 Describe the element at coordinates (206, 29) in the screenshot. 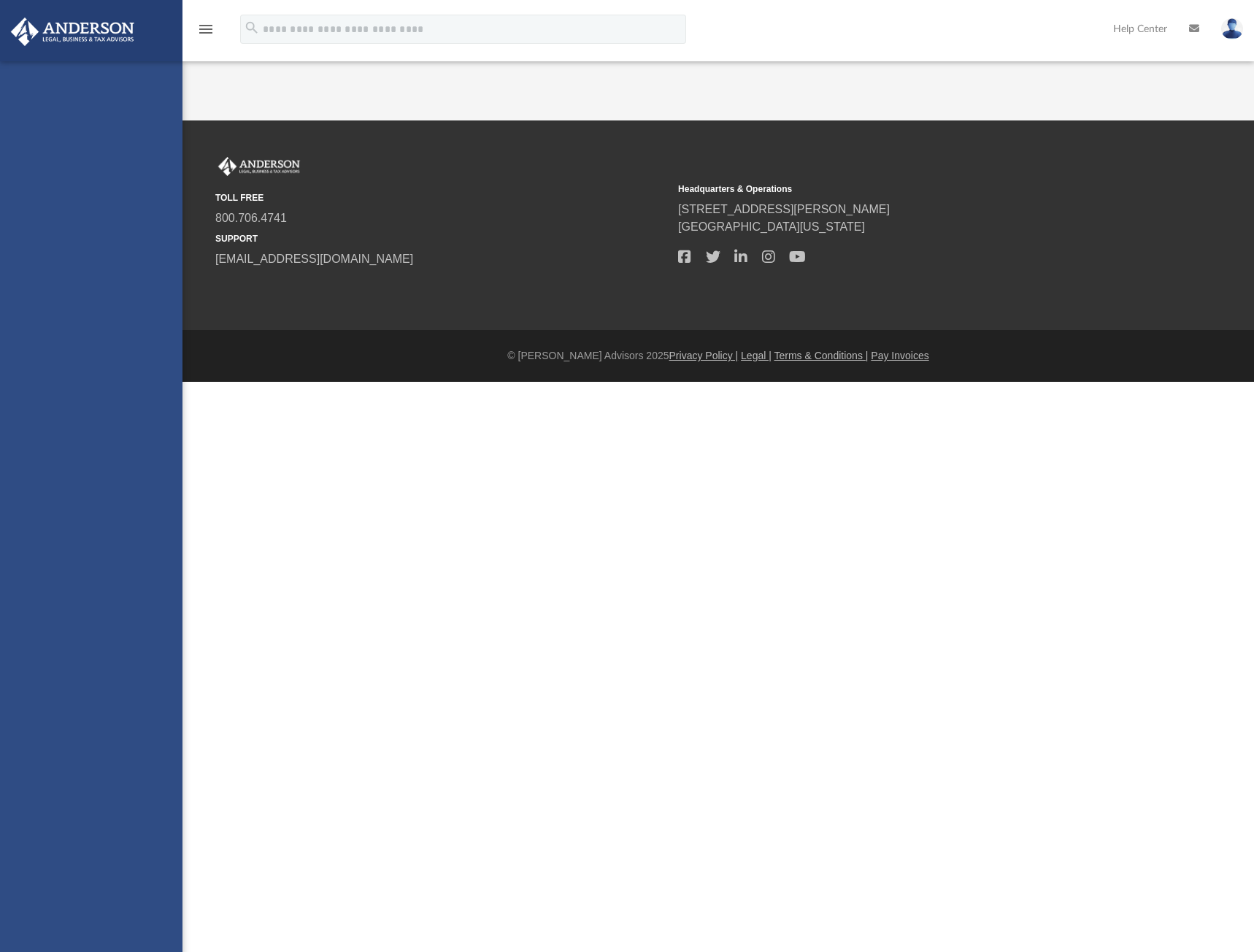

I see `i: menu` at that location.